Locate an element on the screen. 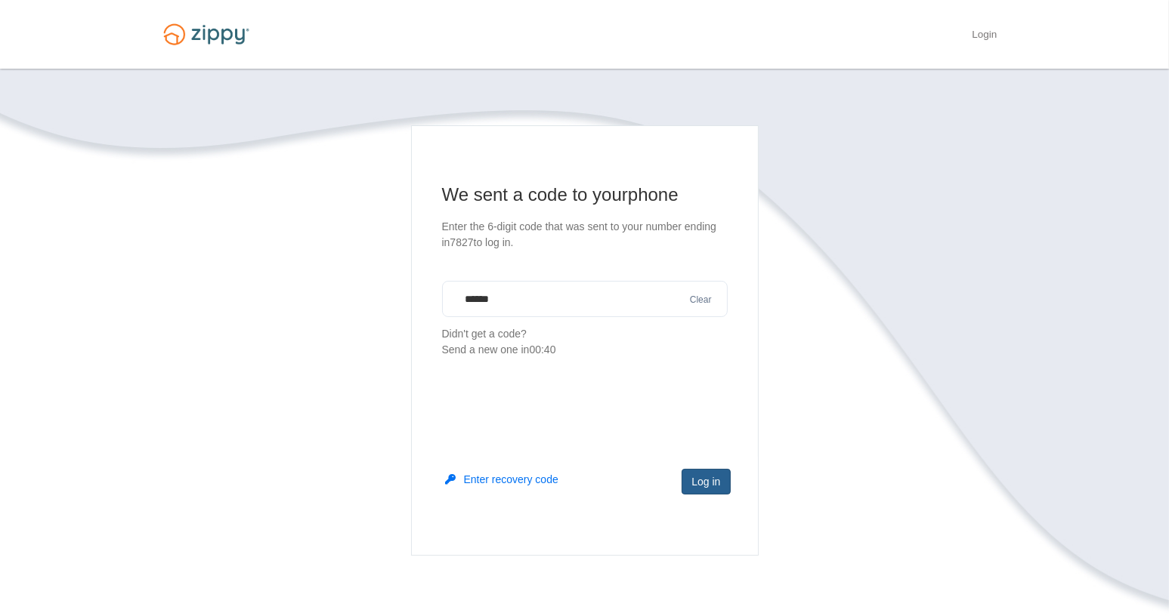 The height and width of the screenshot is (616, 1169). button: Enter recovery code is located at coordinates (502, 480).